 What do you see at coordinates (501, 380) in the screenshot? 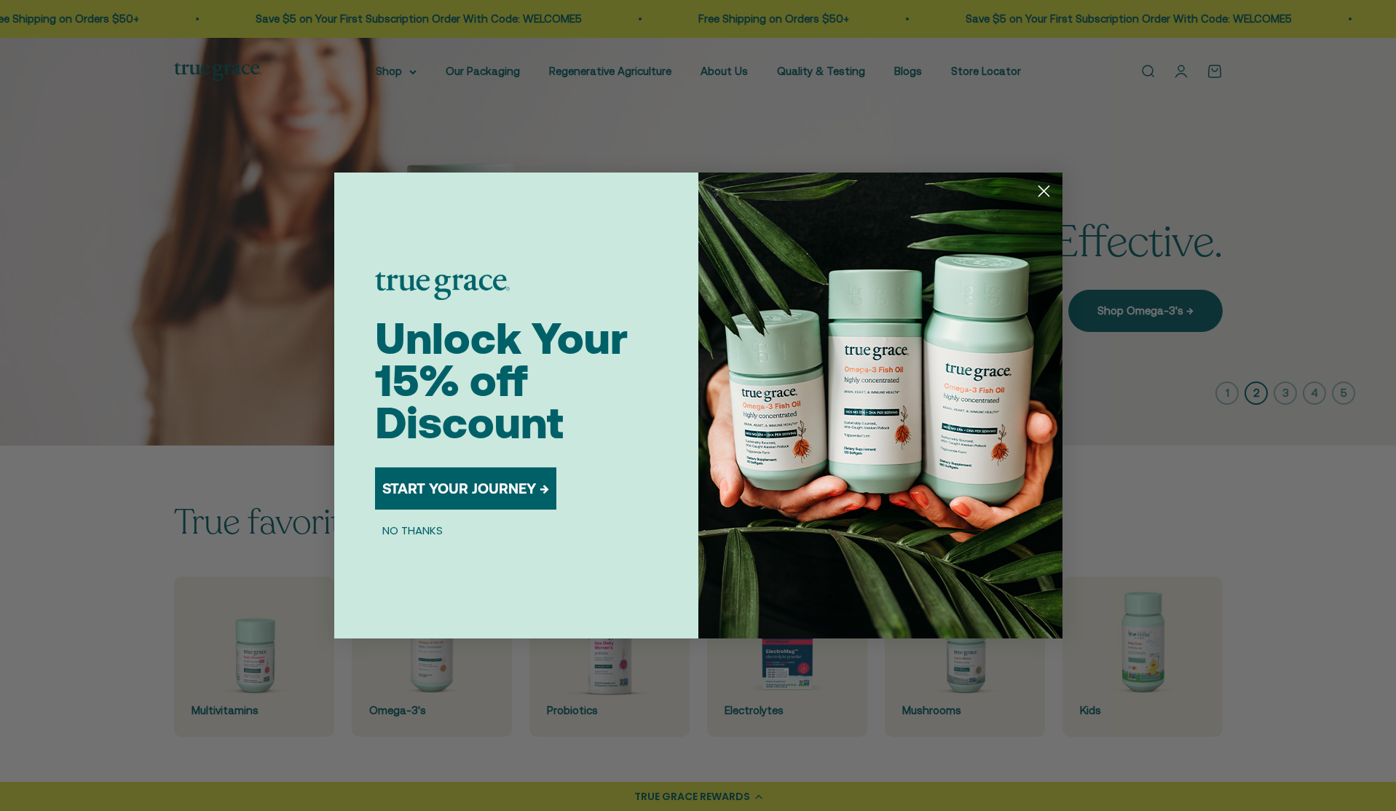
I see `span: Unlock Your 15% off Discount` at bounding box center [501, 380].